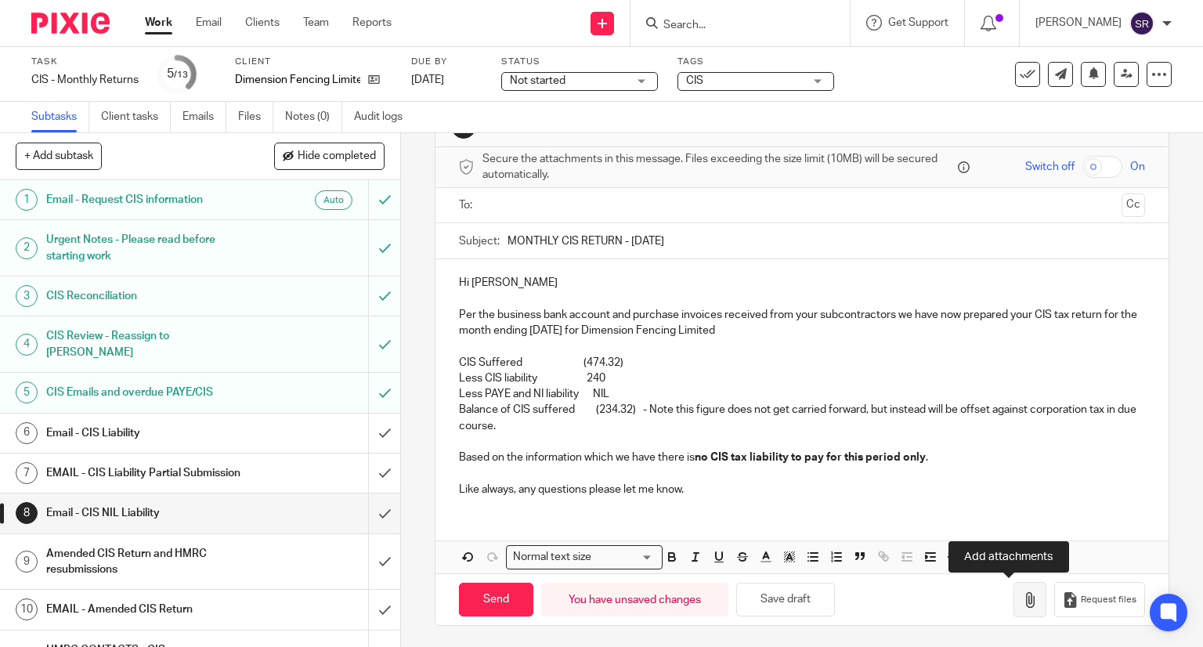  What do you see at coordinates (59, 156) in the screenshot?
I see `button: + Add subtask` at bounding box center [59, 156].